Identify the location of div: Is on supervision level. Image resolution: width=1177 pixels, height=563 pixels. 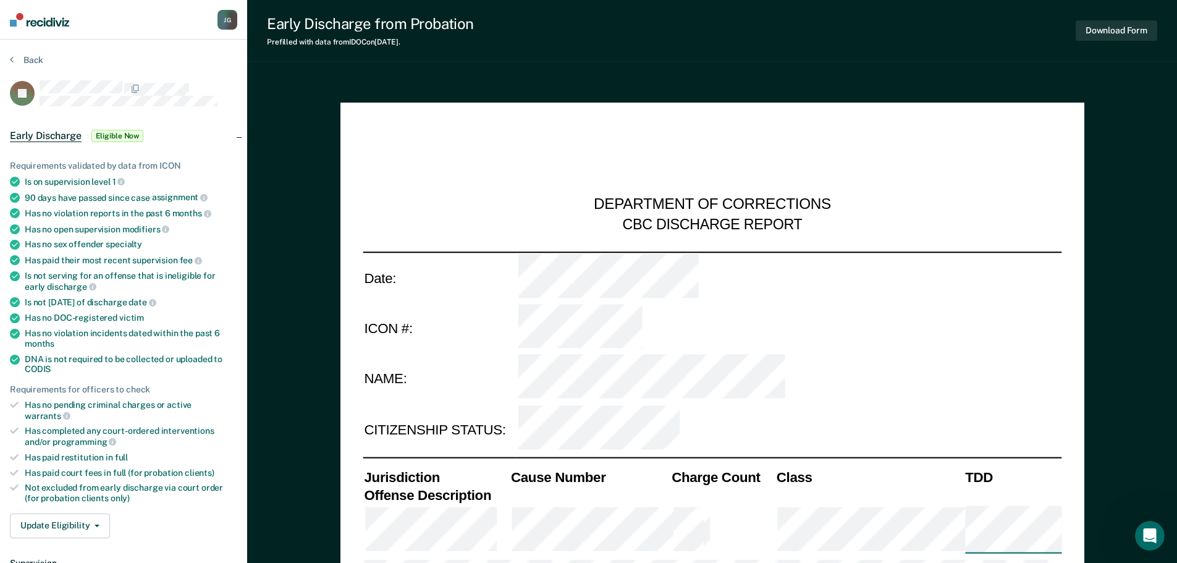
(131, 182).